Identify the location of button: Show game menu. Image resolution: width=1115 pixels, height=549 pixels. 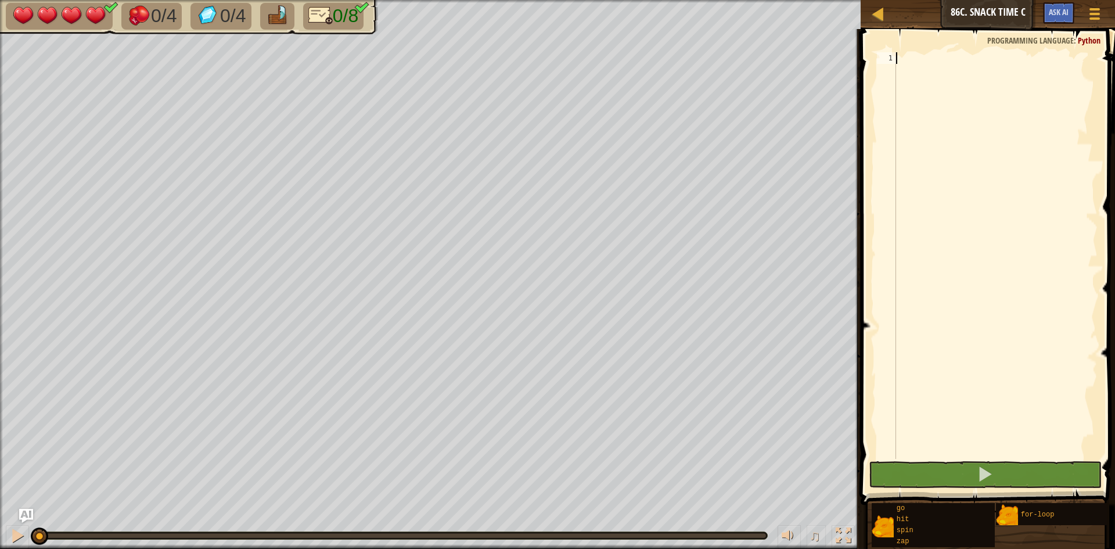
(1095, 16).